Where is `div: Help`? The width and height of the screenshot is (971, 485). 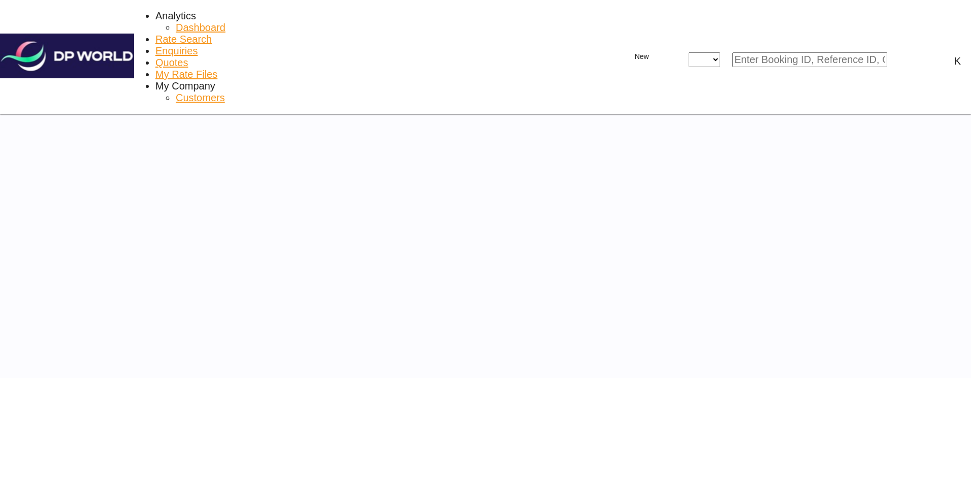
div: Help is located at coordinates (928, 60).